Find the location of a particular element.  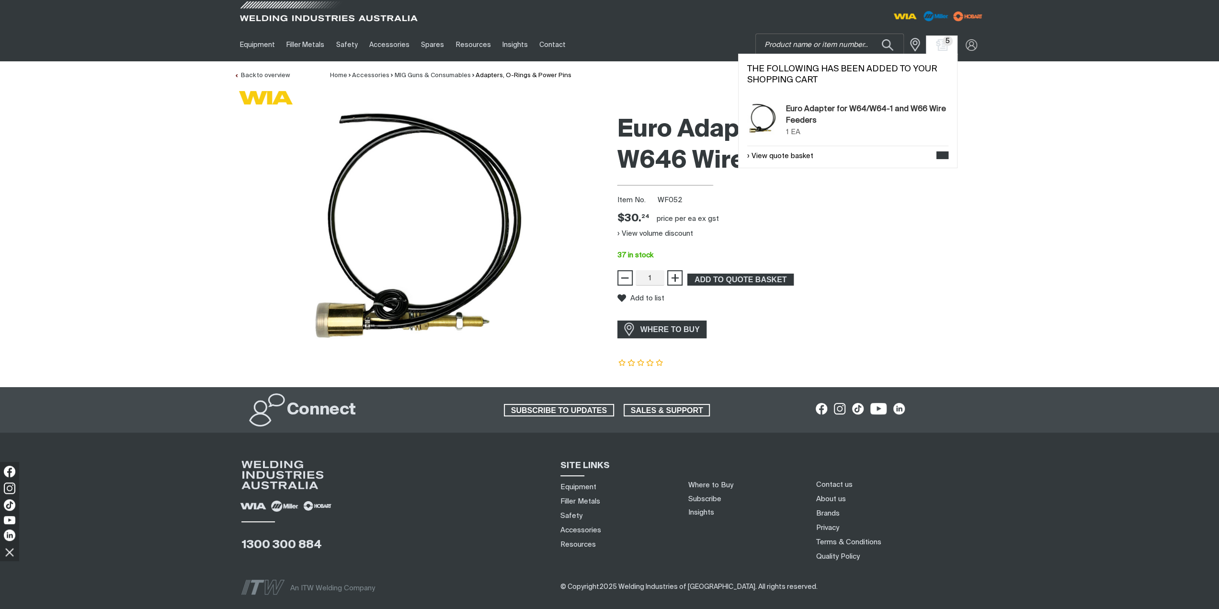

span: SALES & SUPPORT is located at coordinates (667, 410).